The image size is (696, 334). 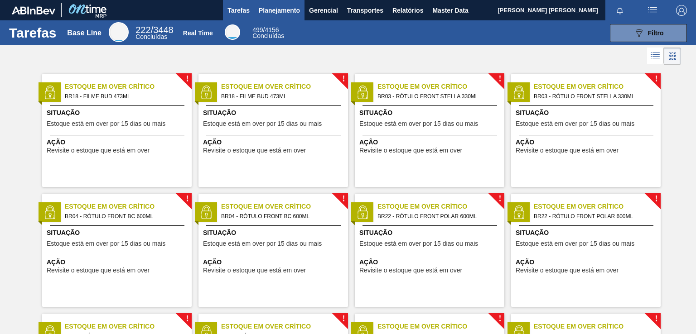 What do you see at coordinates (33, 33) in the screenshot?
I see `h1: Tarefas` at bounding box center [33, 33].